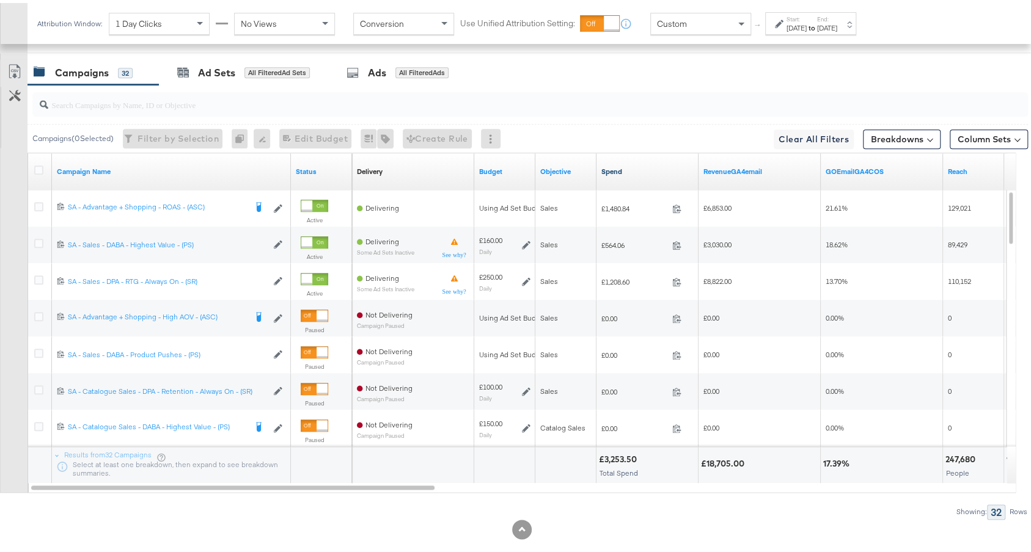 This screenshot has height=552, width=1031. I want to click on div: SA - Catalogue Sales - DABA - Highest Value - (PS), so click(156, 424).